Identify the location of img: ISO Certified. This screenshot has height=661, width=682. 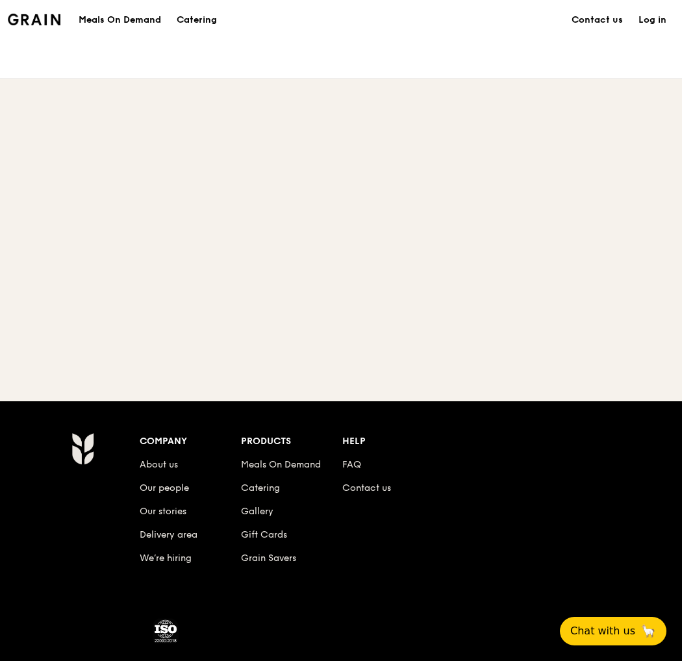
(166, 631).